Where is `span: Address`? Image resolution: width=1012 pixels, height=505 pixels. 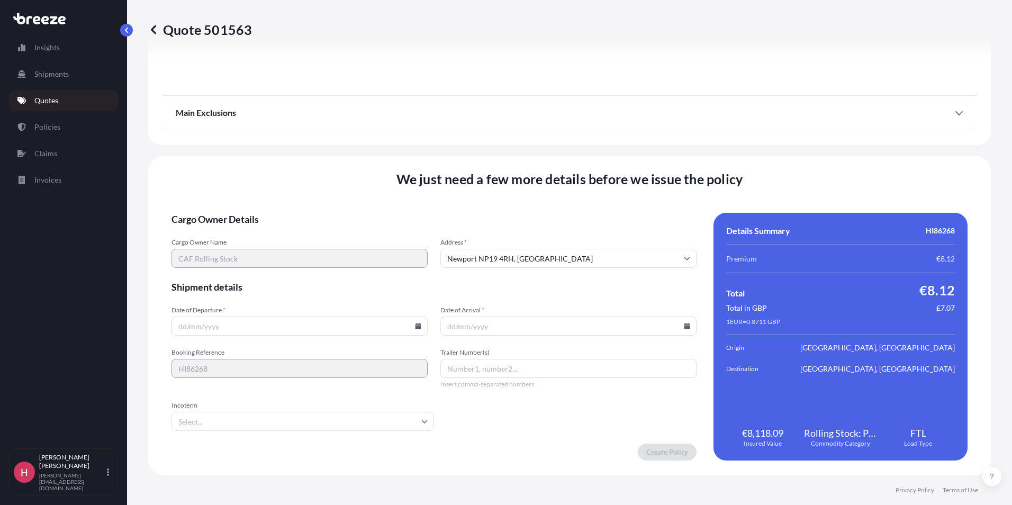 span: Address is located at coordinates (568, 242).